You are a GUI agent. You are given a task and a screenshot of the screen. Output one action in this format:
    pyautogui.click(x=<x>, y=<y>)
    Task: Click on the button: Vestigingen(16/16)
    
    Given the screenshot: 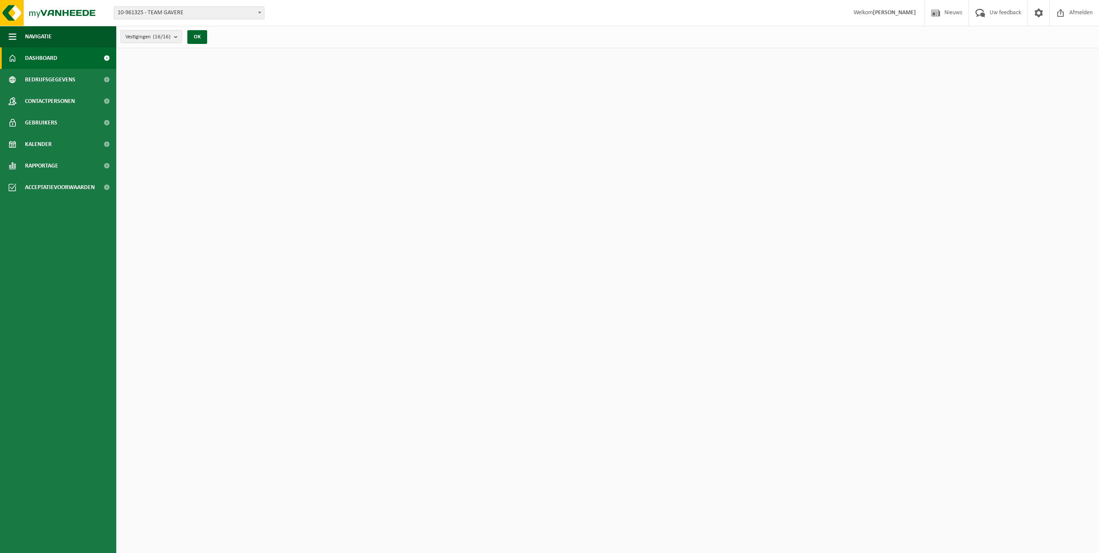 What is the action you would take?
    pyautogui.click(x=151, y=37)
    